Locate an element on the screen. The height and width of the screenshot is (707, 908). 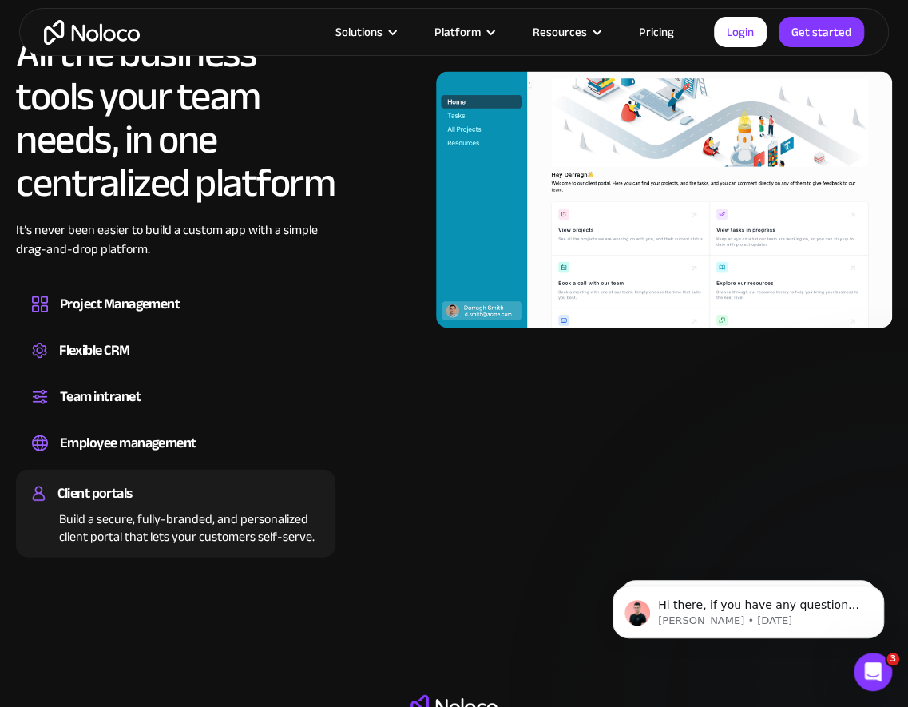
div: Team intranet is located at coordinates (100, 397).